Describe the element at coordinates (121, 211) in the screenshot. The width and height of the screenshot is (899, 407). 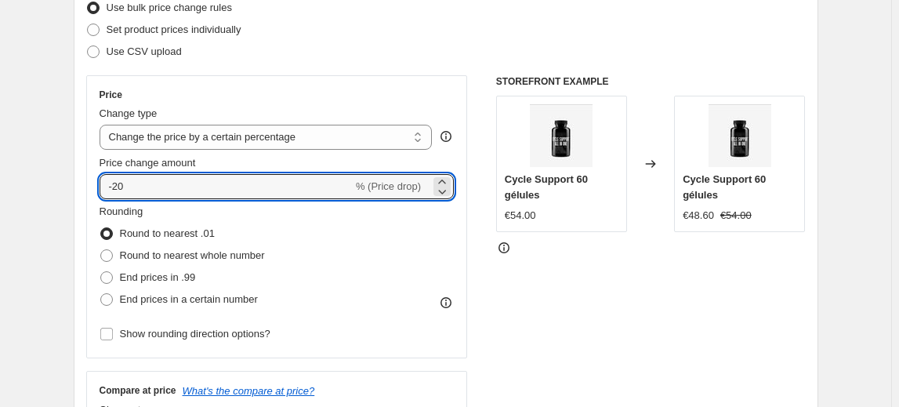
I see `span: Rounding` at that location.